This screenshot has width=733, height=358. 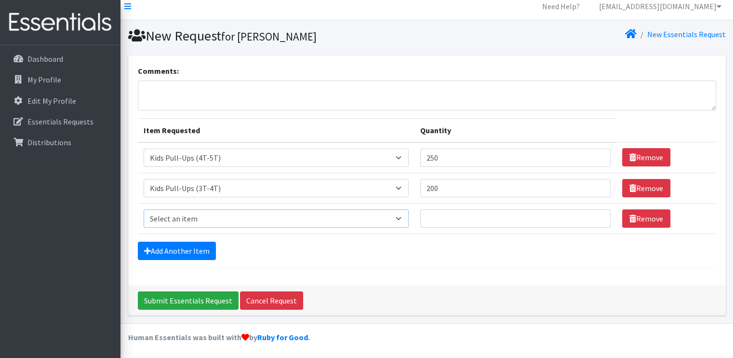 What do you see at coordinates (276, 36) in the screenshot?
I see `h1: New Request` at bounding box center [276, 36].